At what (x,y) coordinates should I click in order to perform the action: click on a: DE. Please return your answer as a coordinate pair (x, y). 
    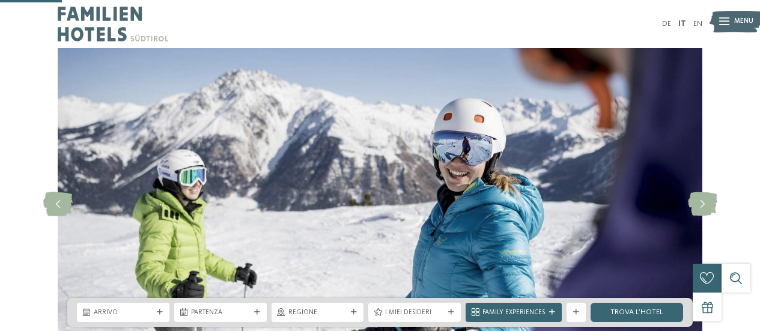
    Looking at the image, I should click on (666, 23).